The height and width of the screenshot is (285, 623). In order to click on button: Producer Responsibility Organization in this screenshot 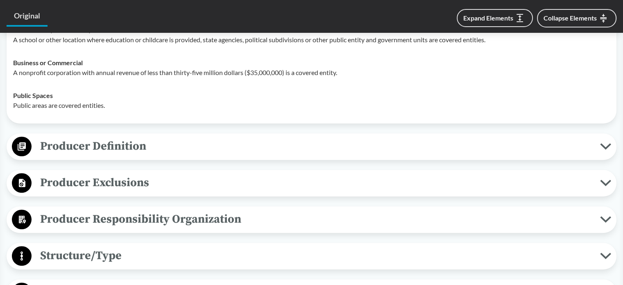, I will do `click(311, 219)`.